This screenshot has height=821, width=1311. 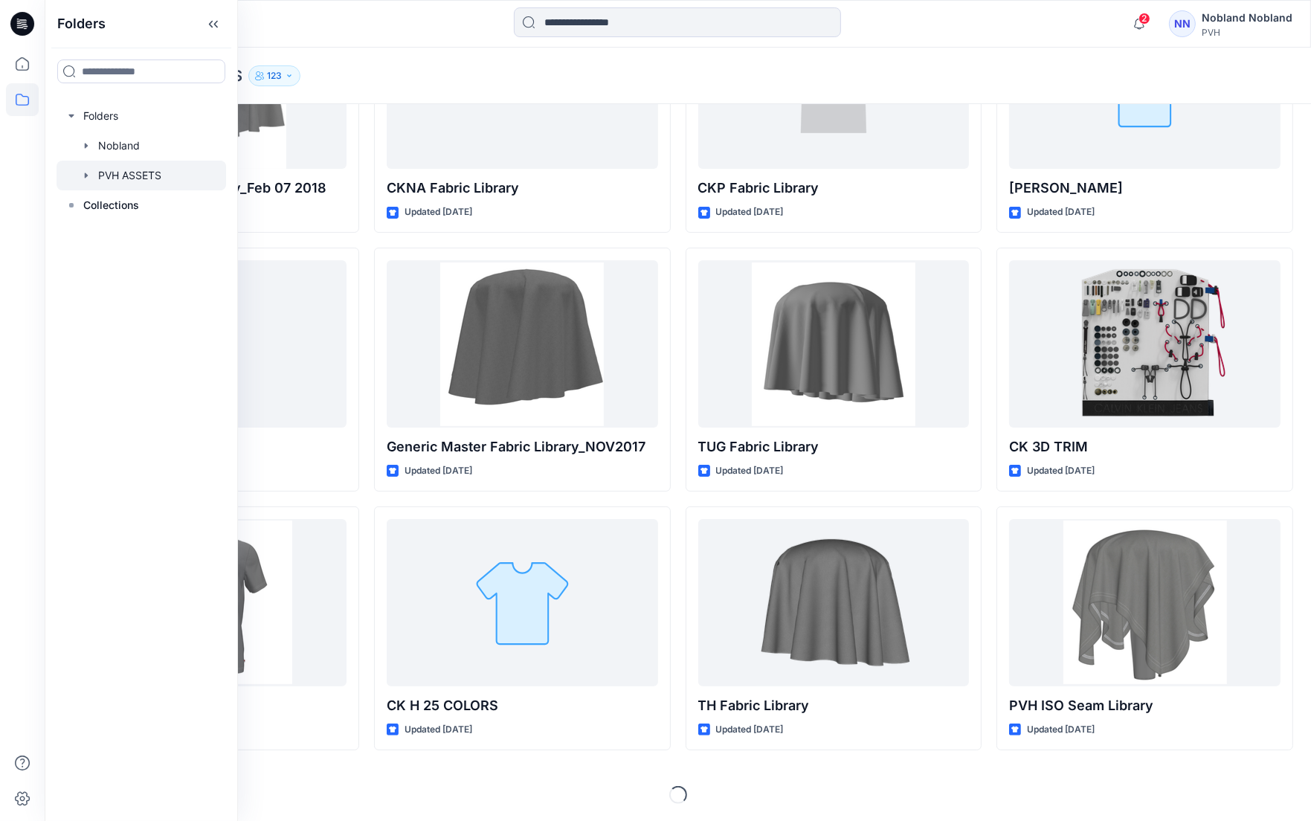 I want to click on a: CK 3D TRIM, so click(x=1144, y=343).